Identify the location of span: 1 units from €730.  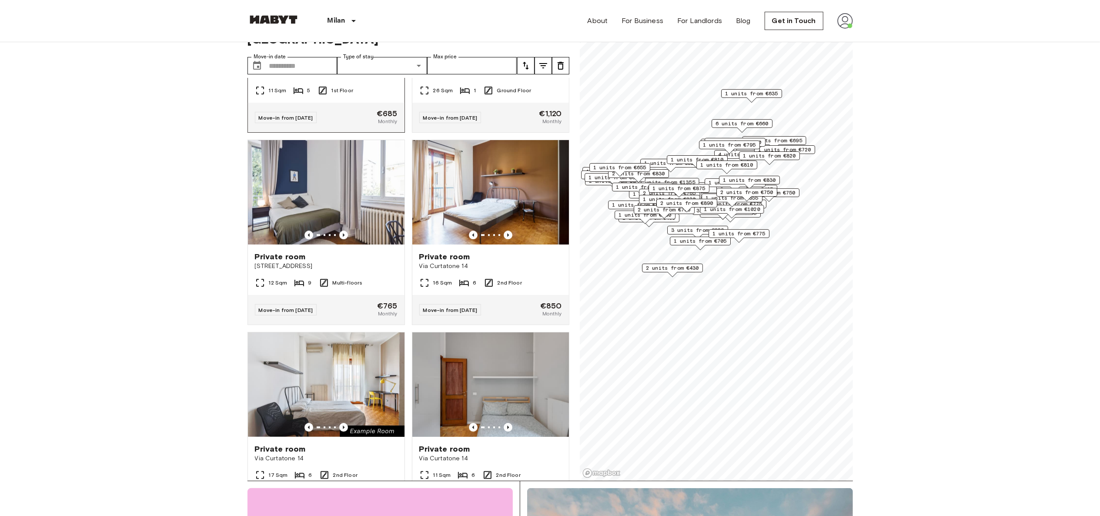
(645, 215).